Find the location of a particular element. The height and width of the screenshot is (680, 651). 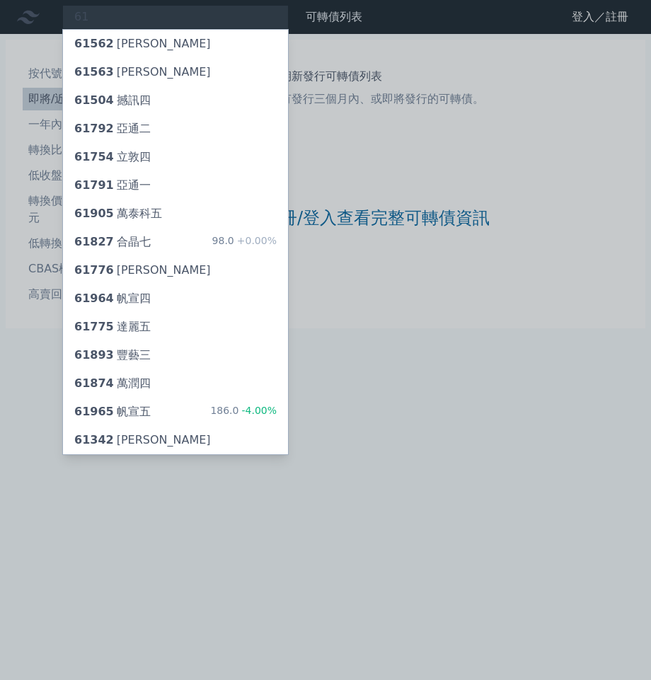

span: 61964 is located at coordinates (94, 298).